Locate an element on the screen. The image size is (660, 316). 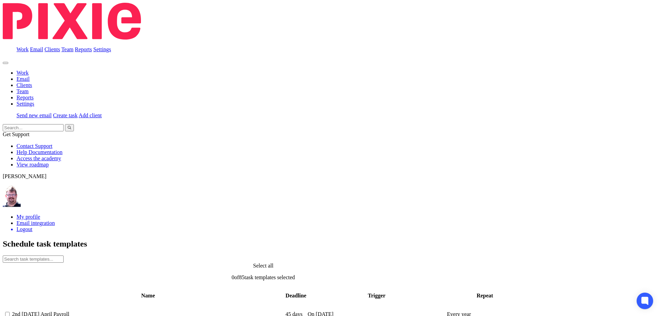
span: 0 is located at coordinates (233, 277).